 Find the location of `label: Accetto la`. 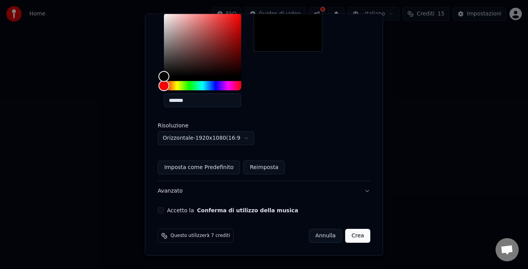

label: Accetto la is located at coordinates (232, 211).